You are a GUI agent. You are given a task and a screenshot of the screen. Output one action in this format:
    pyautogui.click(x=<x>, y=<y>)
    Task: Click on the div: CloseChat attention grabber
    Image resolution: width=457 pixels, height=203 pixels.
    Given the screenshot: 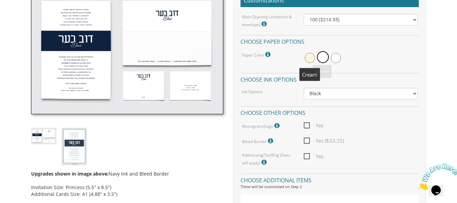 What is the action you would take?
    pyautogui.click(x=21, y=16)
    